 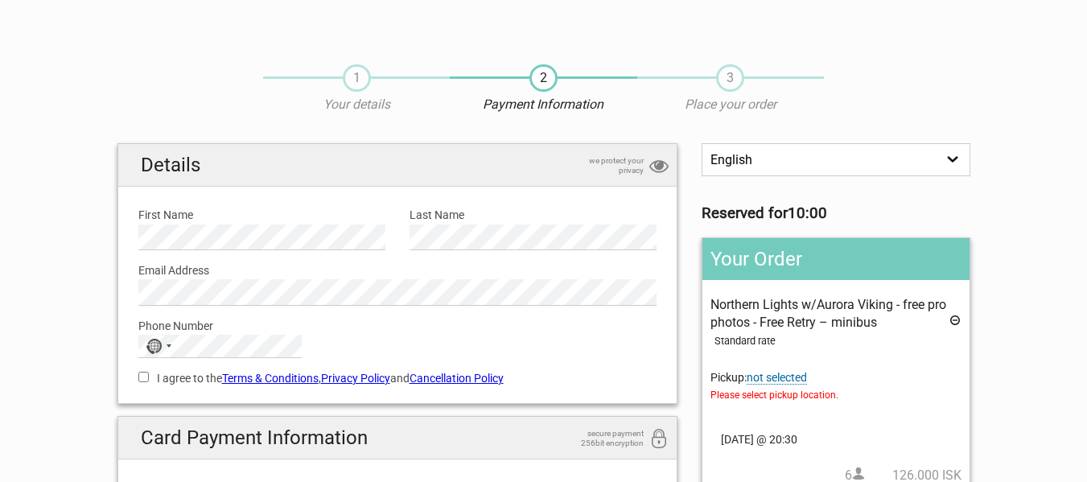 I want to click on span: we protect your privacy, so click(x=604, y=166).